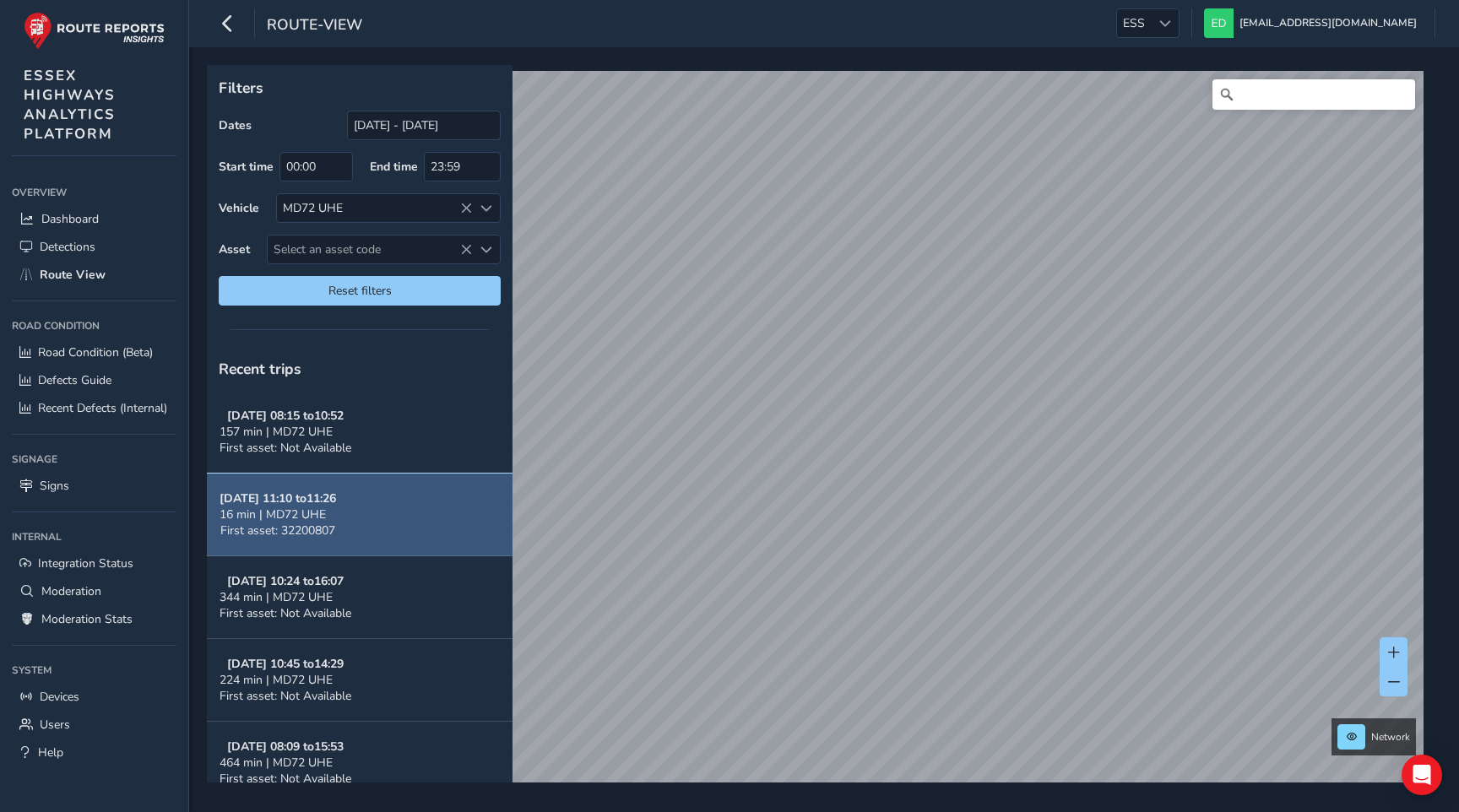 The height and width of the screenshot is (812, 1459). Describe the element at coordinates (239, 208) in the screenshot. I see `label: Vehicle` at that location.